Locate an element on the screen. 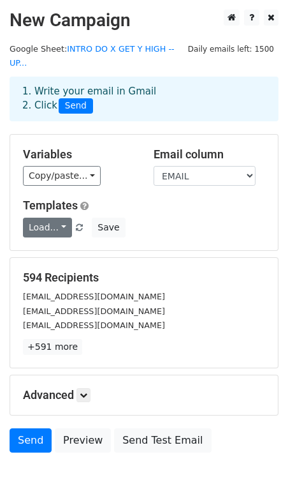  a: Templates is located at coordinates (50, 205).